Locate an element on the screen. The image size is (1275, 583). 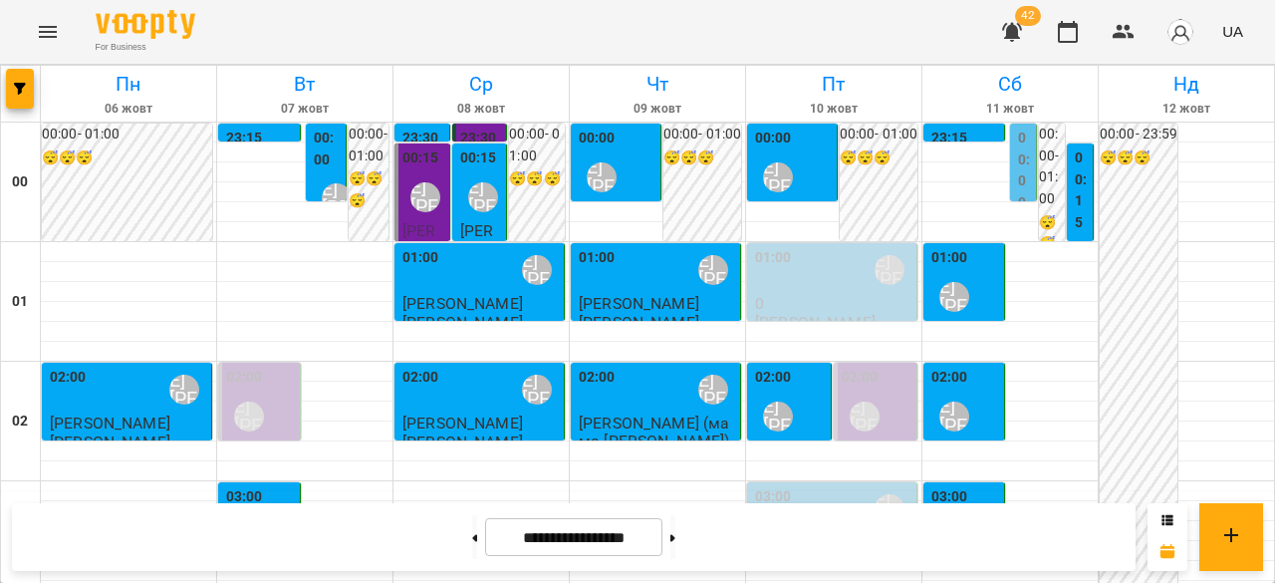
h6: Сб is located at coordinates (1010, 84).